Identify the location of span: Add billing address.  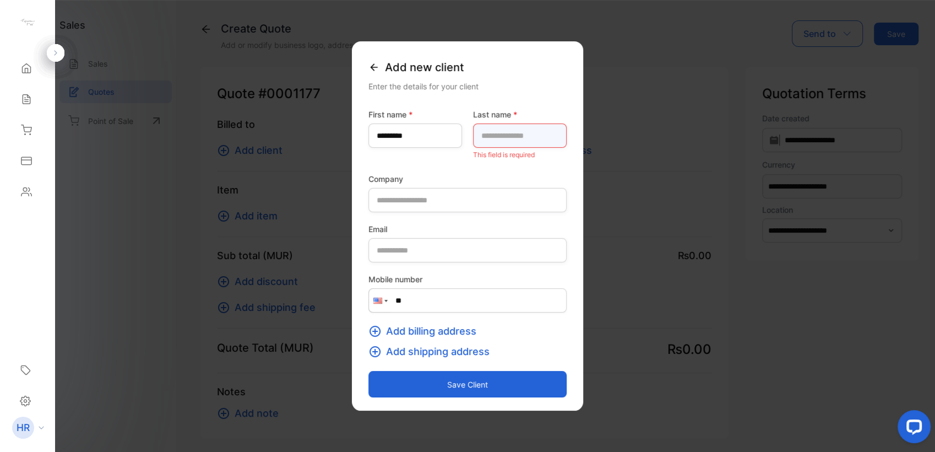
(431, 331).